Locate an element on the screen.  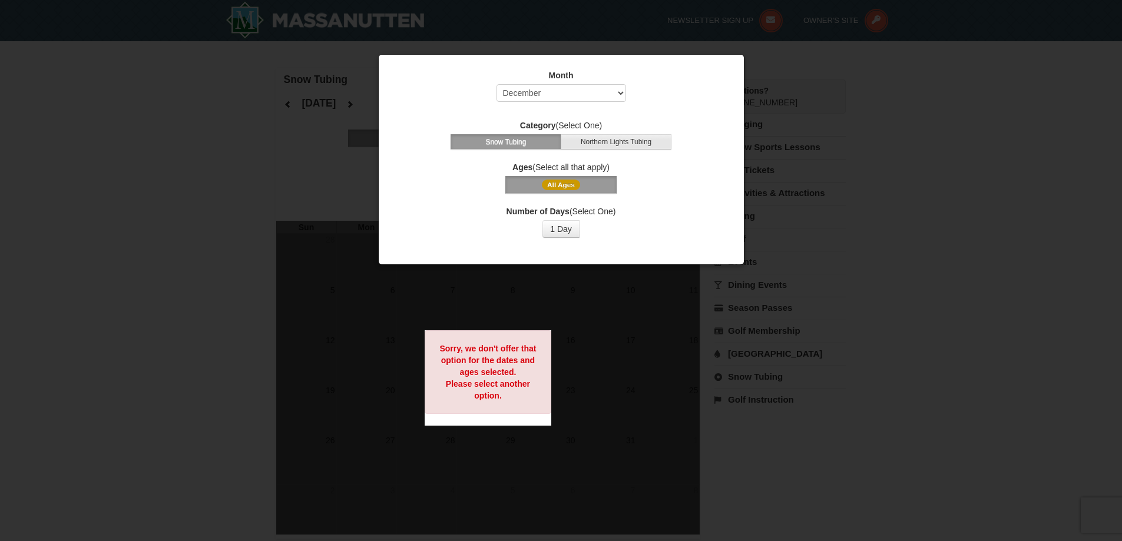
button: 1 Day is located at coordinates (561, 229).